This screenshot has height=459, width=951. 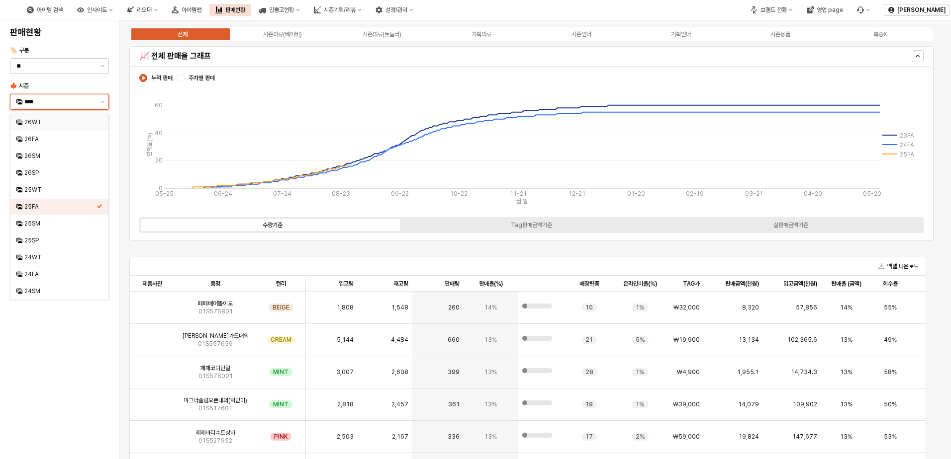 I want to click on div: 26SP, so click(x=60, y=173).